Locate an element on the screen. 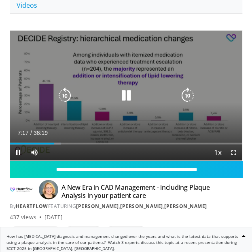  h4: A New Era in CAD Management - including Plaque Analysis in your patient care is located at coordinates (143, 191).